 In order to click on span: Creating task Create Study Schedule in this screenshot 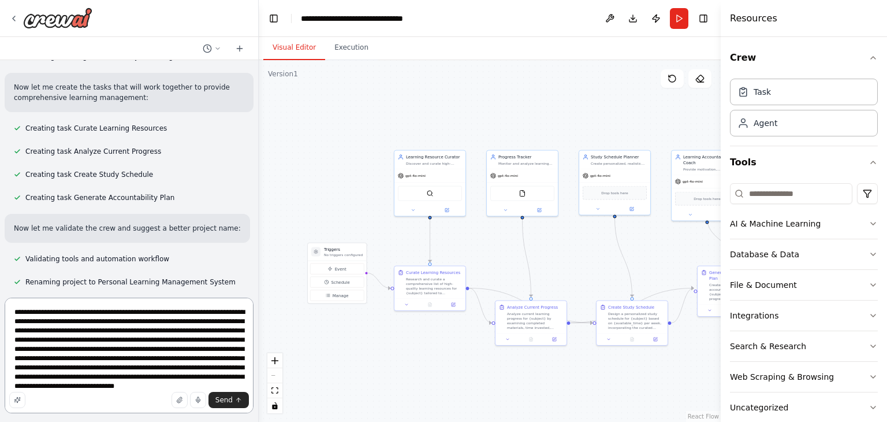, I will do `click(89, 174)`.